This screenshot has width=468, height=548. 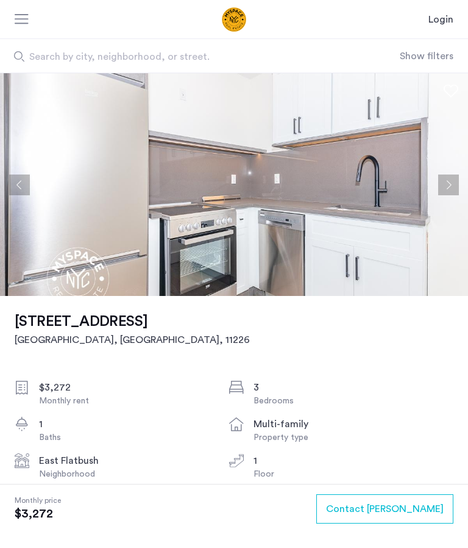 I want to click on a: Cazamio Logo, so click(x=234, y=20).